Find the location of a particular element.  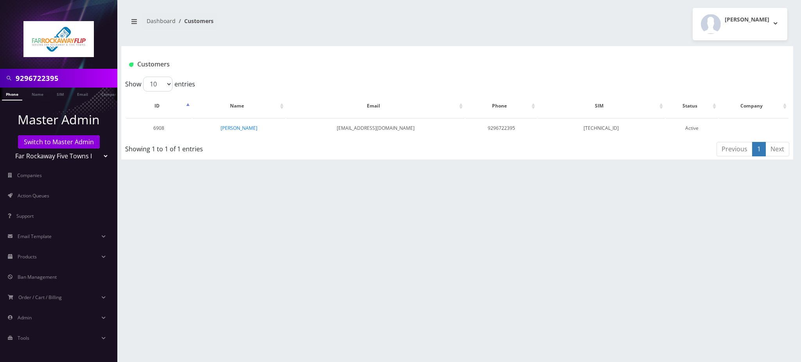

img: Far Rockaway Five Towns Flip is located at coordinates (59, 39).